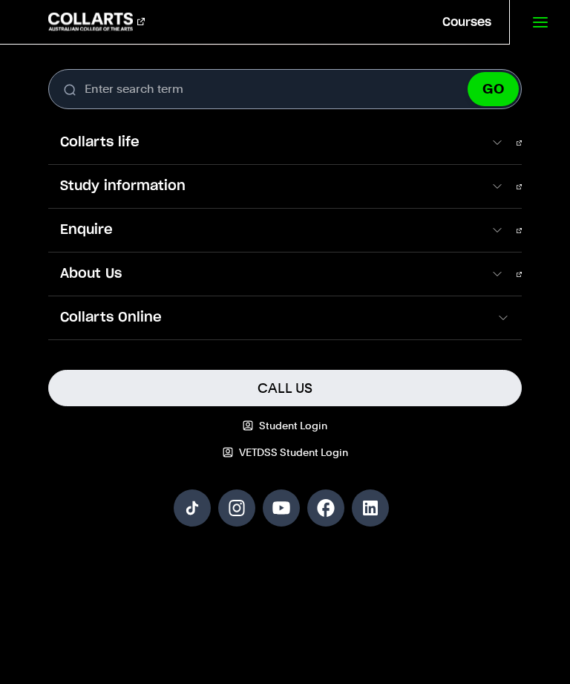 The image size is (570, 684). Describe the element at coordinates (284, 318) in the screenshot. I see `a: Collarts Online` at that location.